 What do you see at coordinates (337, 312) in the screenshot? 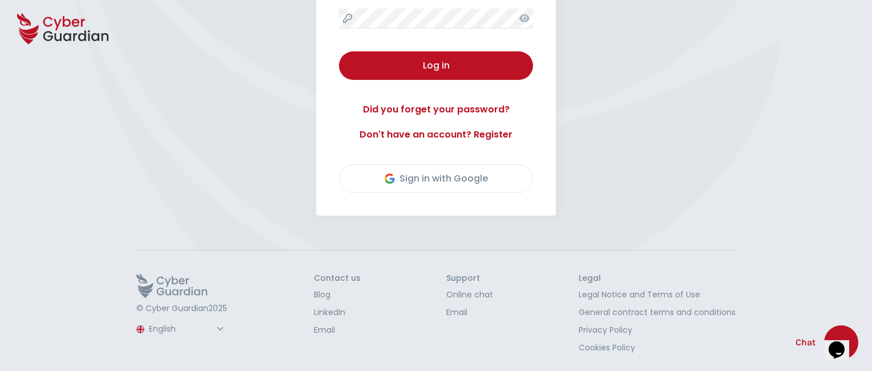
I see `a: LinkedIn` at bounding box center [337, 312].